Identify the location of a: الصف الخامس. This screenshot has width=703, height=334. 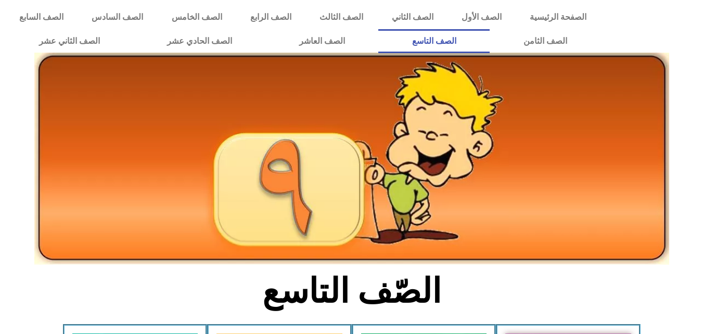
(197, 17).